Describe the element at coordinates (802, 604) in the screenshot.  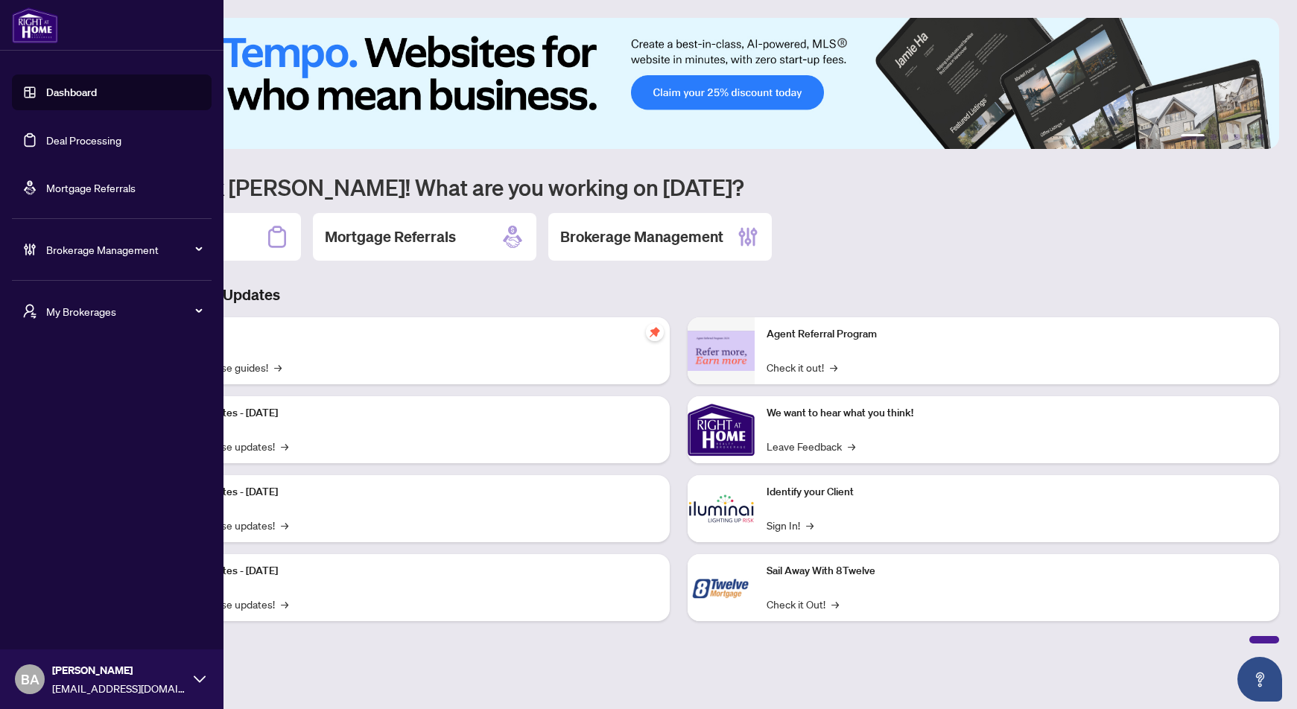
I see `a: Check it Out!→` at that location.